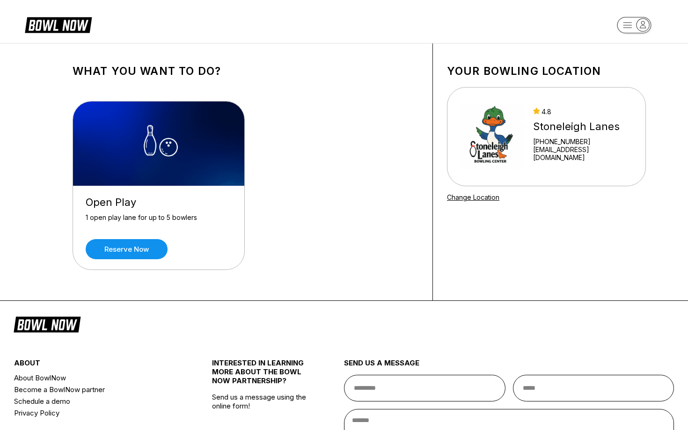 The image size is (688, 430). I want to click on a: About BowlNow, so click(96, 378).